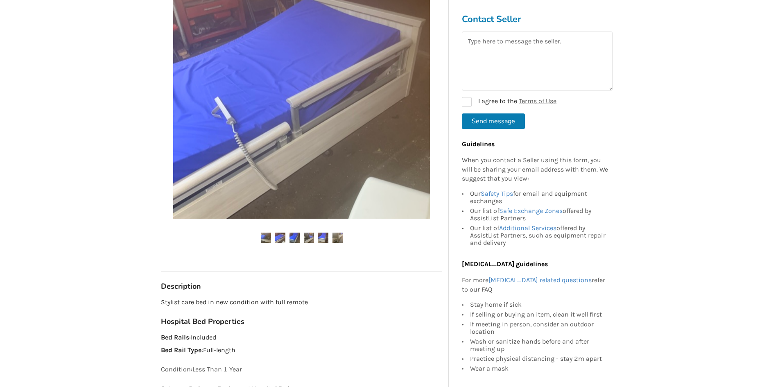 This screenshot has width=780, height=387. I want to click on div: Our list of offered by AssistList Partners, so click(539, 215).